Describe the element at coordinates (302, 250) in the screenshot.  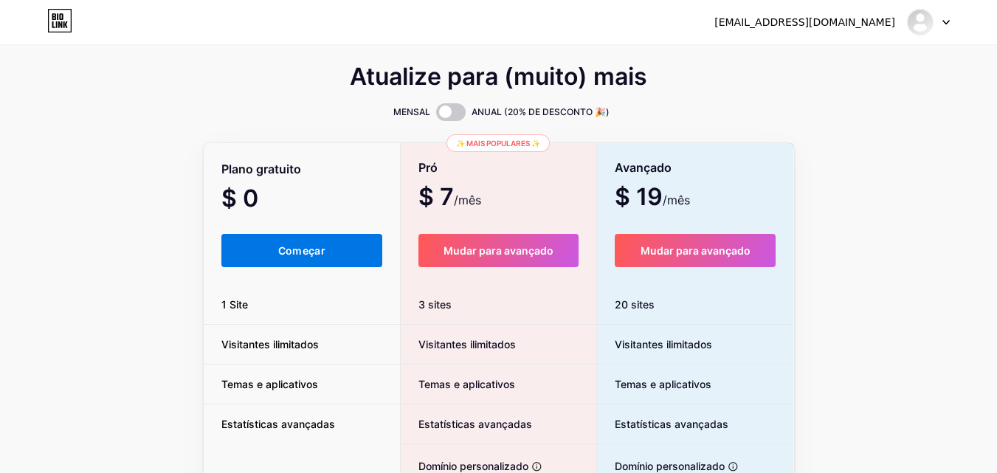
I see `button: Começar` at that location.